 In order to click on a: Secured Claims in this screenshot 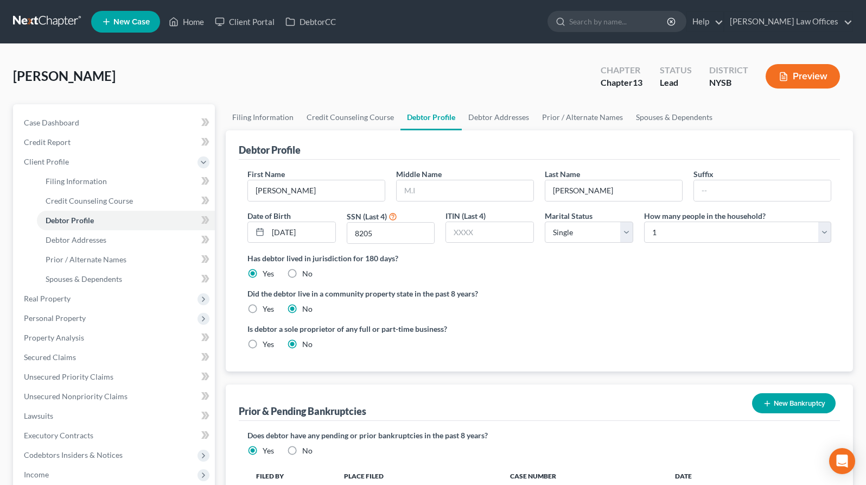, I will do `click(115, 357)`.